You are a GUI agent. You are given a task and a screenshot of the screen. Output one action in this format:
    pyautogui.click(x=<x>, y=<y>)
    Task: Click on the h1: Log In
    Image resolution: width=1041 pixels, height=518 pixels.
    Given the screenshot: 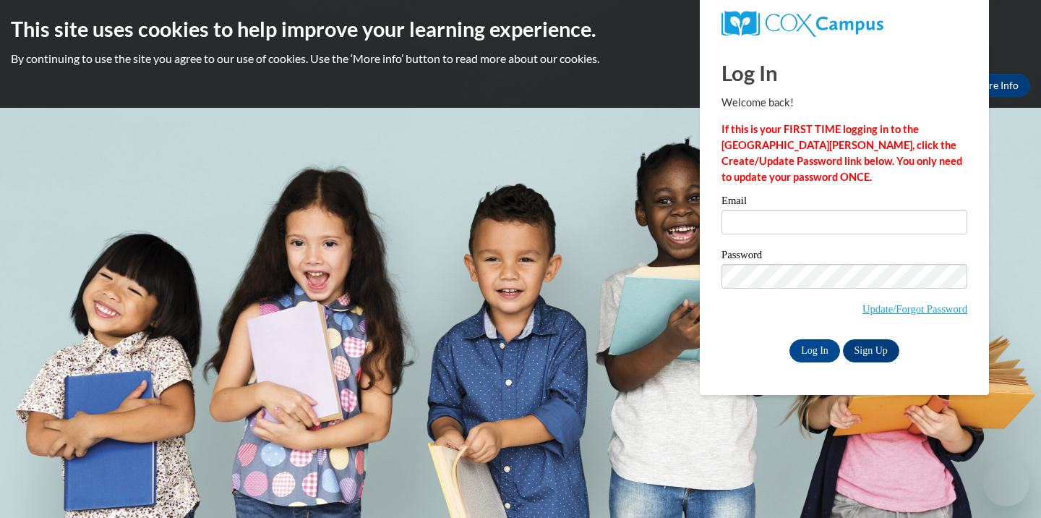 What is the action you would take?
    pyautogui.click(x=845, y=72)
    